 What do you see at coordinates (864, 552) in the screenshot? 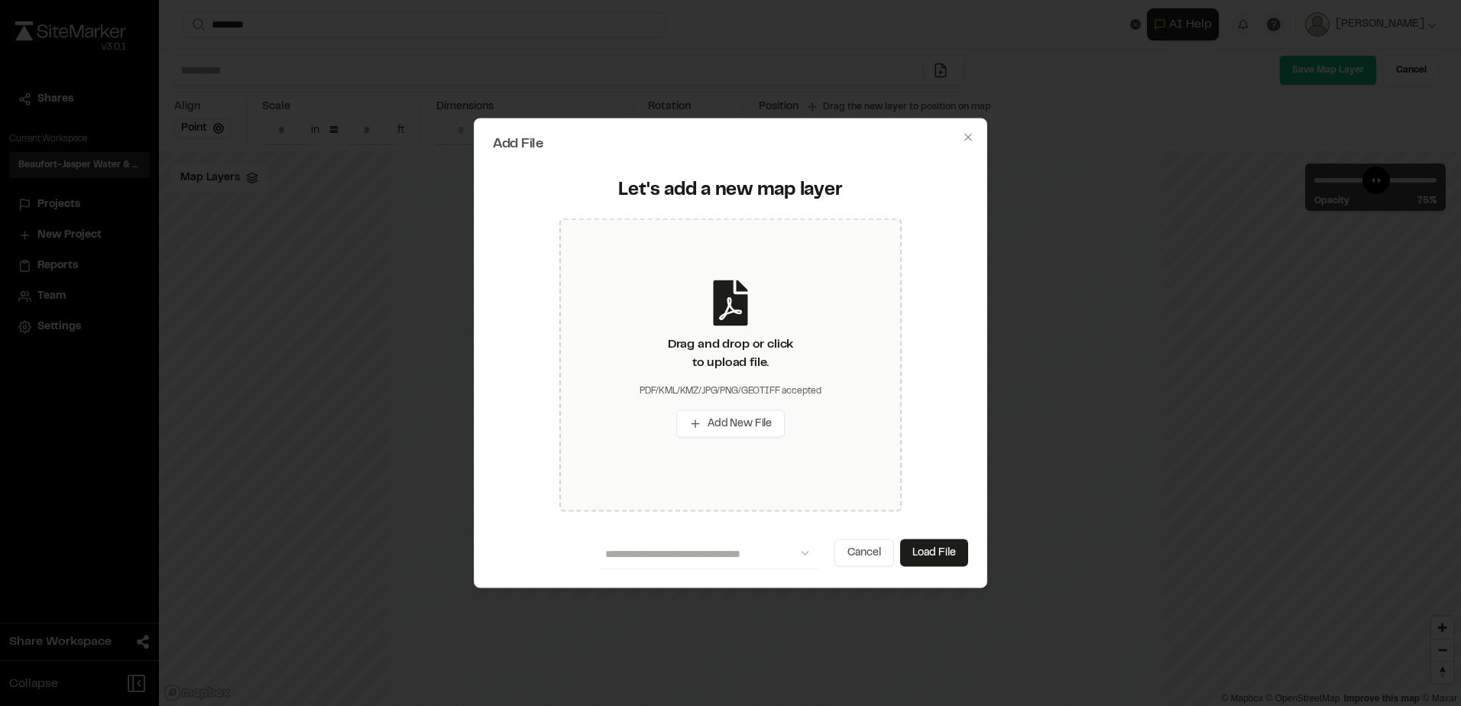
I see `button: Cancel` at bounding box center [864, 552].